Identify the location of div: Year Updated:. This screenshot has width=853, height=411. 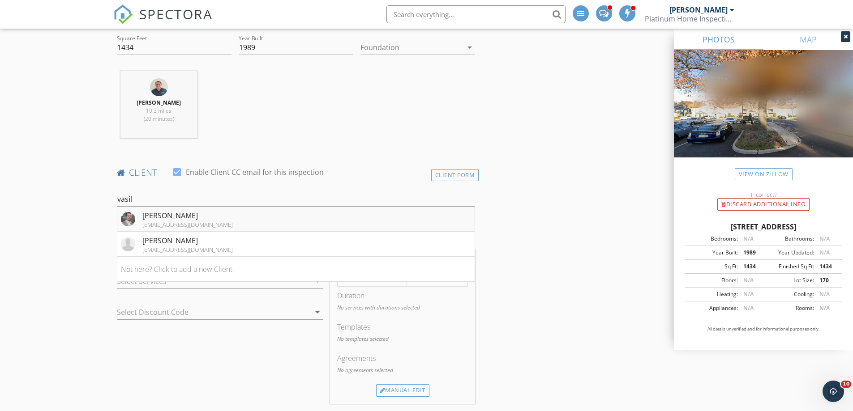
(788, 253).